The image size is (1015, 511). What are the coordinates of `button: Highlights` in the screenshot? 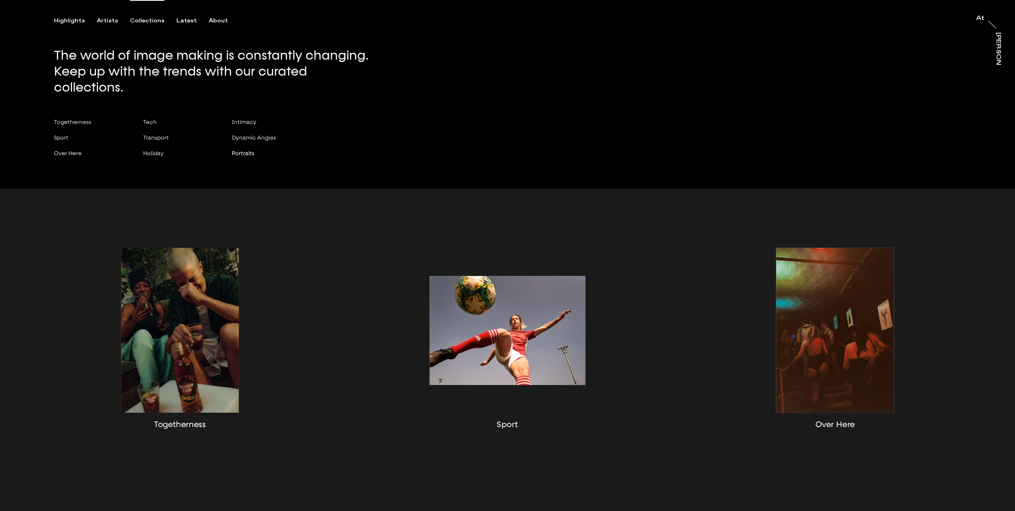 It's located at (75, 21).